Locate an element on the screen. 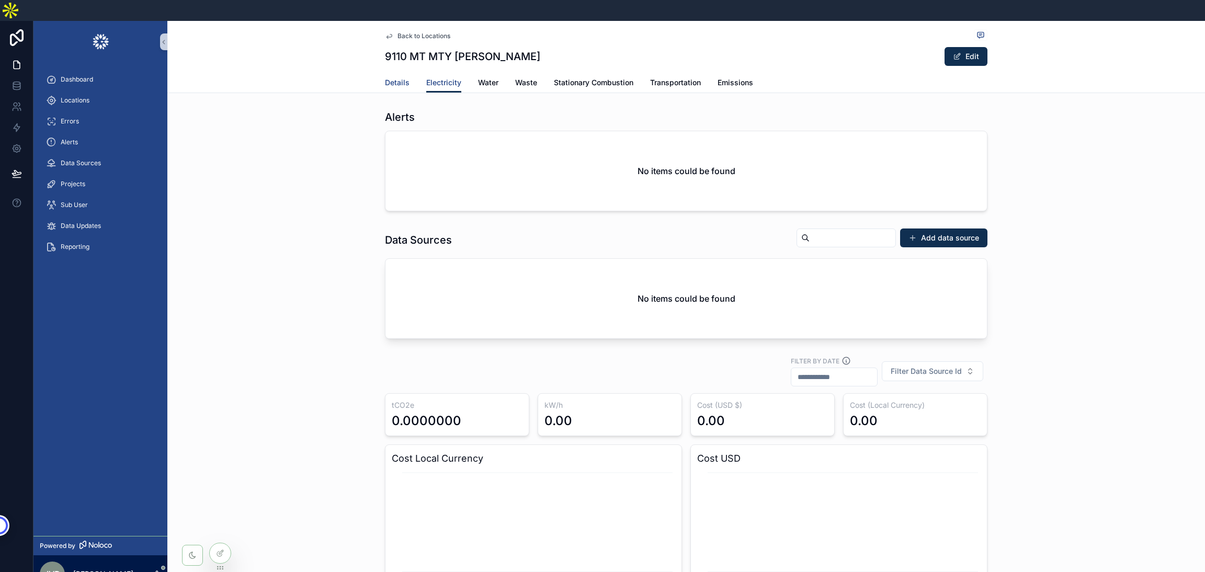 The width and height of the screenshot is (1205, 572). span: Powered by is located at coordinates (58, 546).